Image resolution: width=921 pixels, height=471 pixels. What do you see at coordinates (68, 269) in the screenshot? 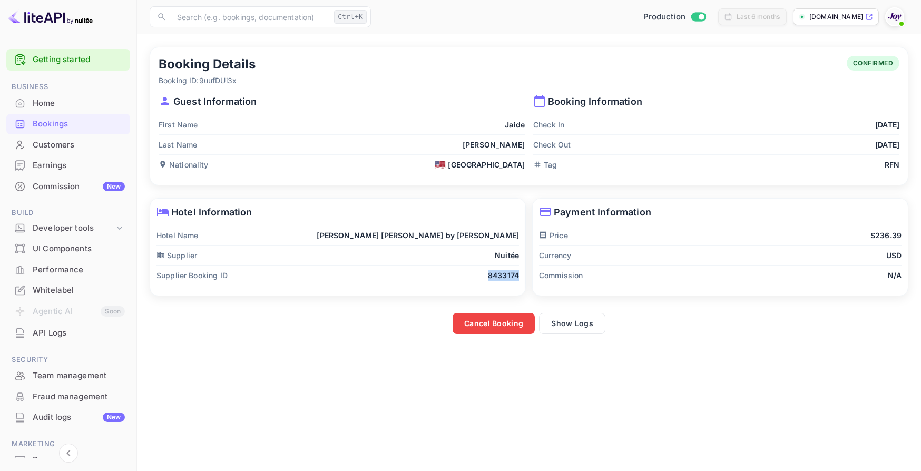
I see `a: Performance` at bounding box center [68, 269].